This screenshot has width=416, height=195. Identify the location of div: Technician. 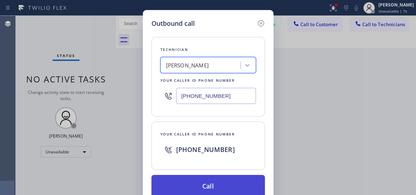
(208, 49).